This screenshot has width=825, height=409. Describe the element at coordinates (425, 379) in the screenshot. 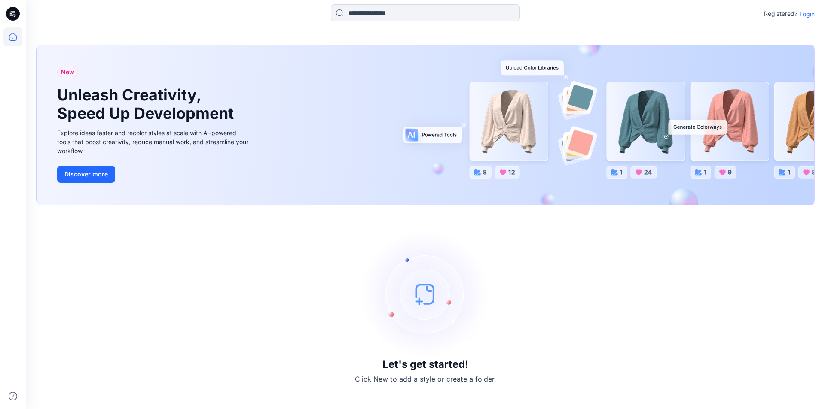

I see `p: Click New to add a style or create a folder.` at that location.